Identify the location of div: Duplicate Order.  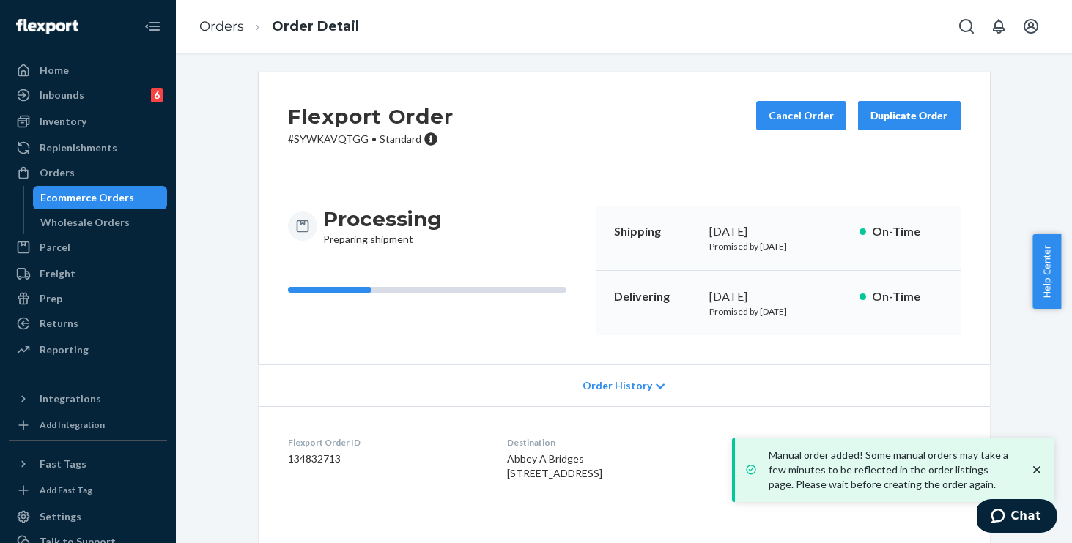
(909, 116).